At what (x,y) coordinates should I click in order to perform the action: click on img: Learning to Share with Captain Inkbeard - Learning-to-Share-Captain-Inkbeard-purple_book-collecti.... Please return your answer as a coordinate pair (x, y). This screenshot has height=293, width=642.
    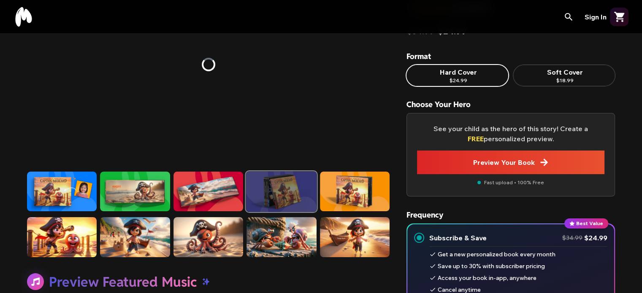
    Looking at the image, I should click on (282, 192).